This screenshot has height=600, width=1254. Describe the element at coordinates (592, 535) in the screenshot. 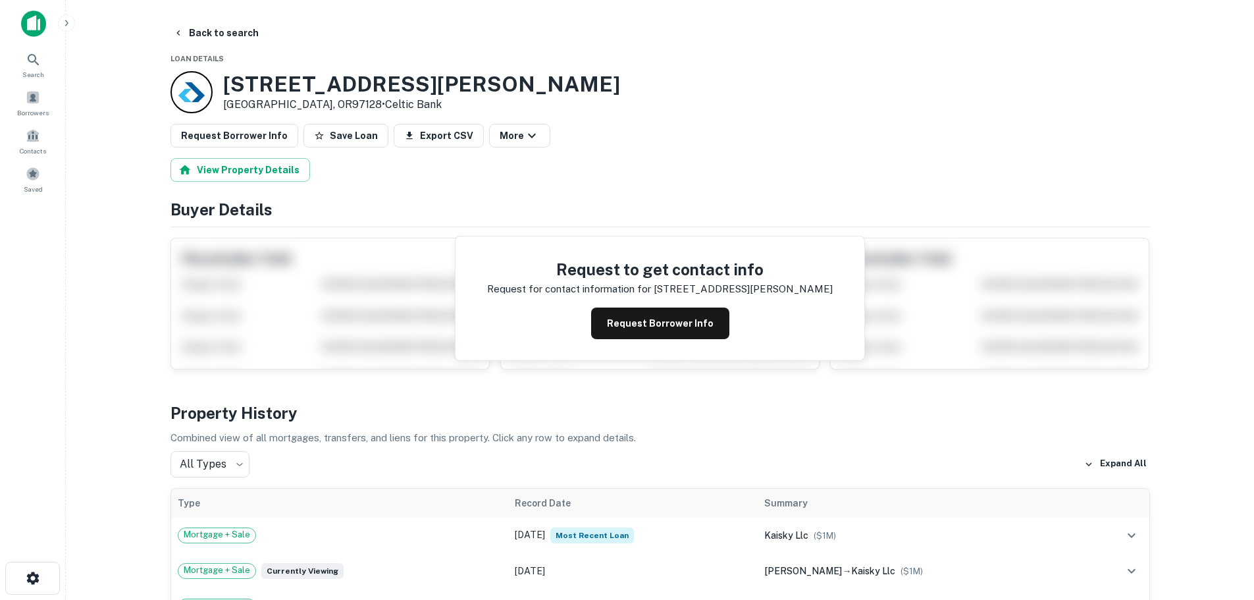

I see `span: Most Recent Loan` at that location.